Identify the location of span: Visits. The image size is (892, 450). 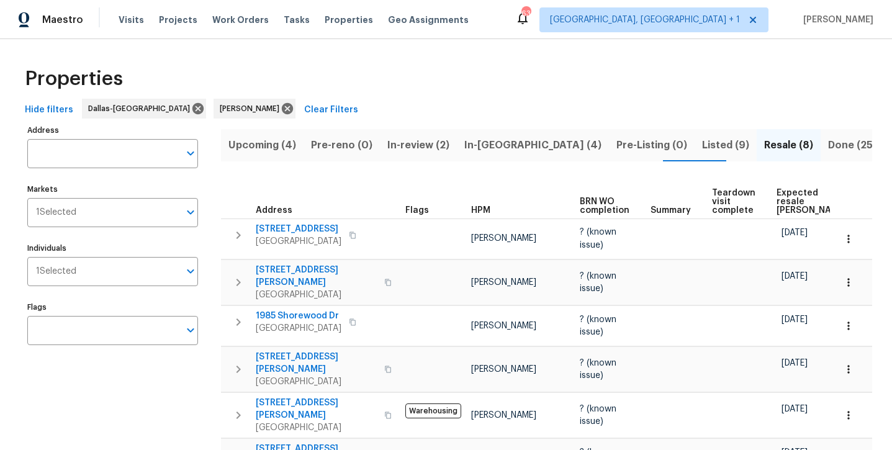
(131, 20).